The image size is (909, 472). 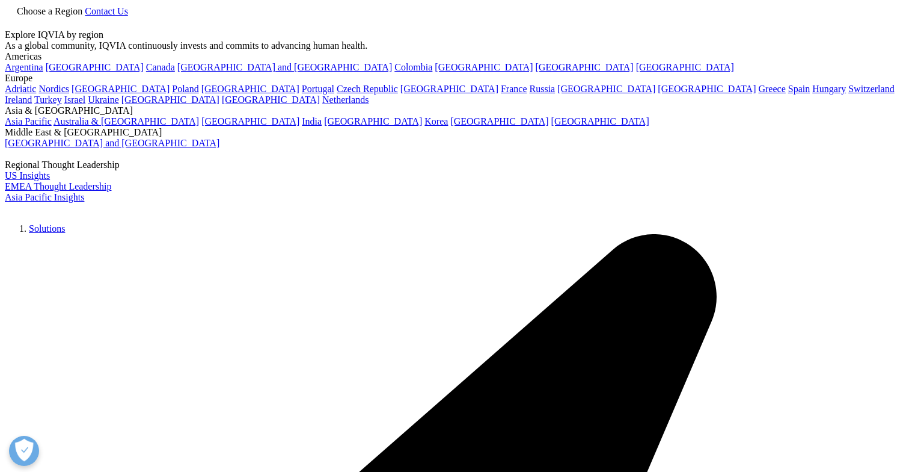 What do you see at coordinates (455, 78) in the screenshot?
I see `div: Europe` at bounding box center [455, 78].